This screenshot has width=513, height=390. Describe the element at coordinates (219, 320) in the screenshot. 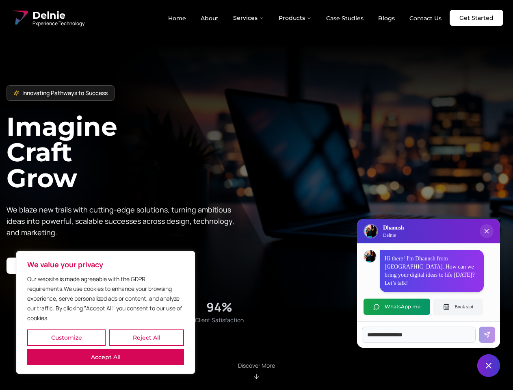

I see `span: Client Satisfaction` at that location.